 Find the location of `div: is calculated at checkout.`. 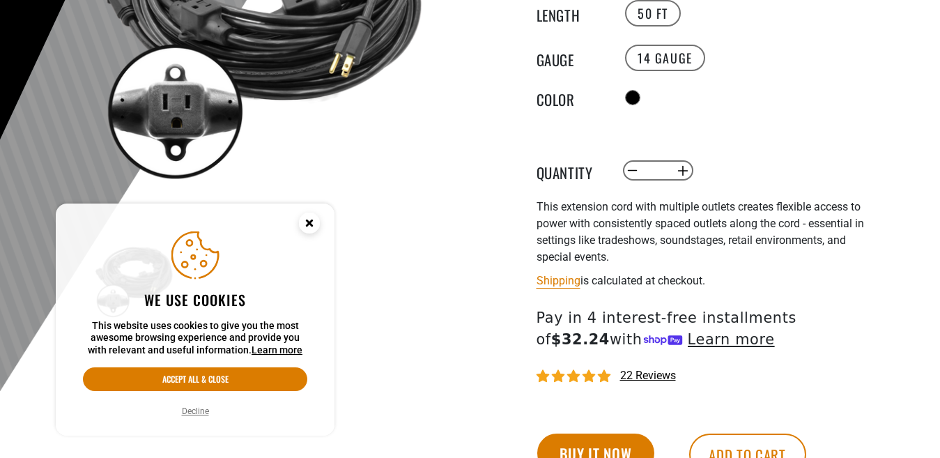

div: is calculated at checkout. is located at coordinates (707, 280).